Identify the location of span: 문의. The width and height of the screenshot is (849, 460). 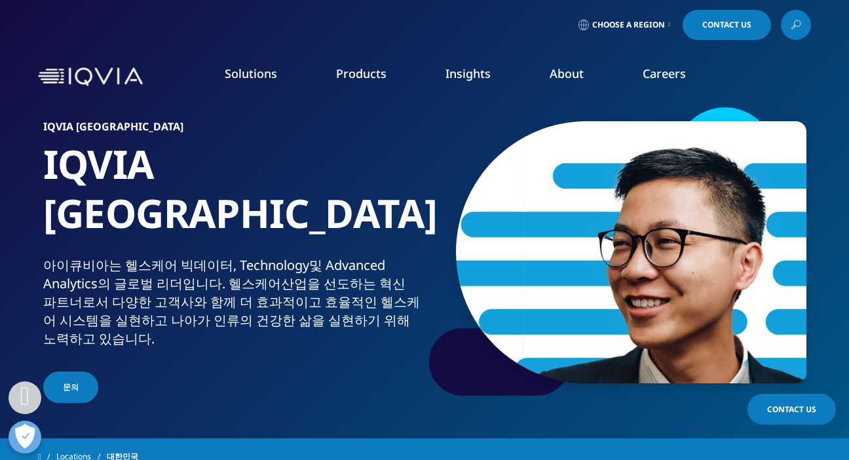
(71, 387).